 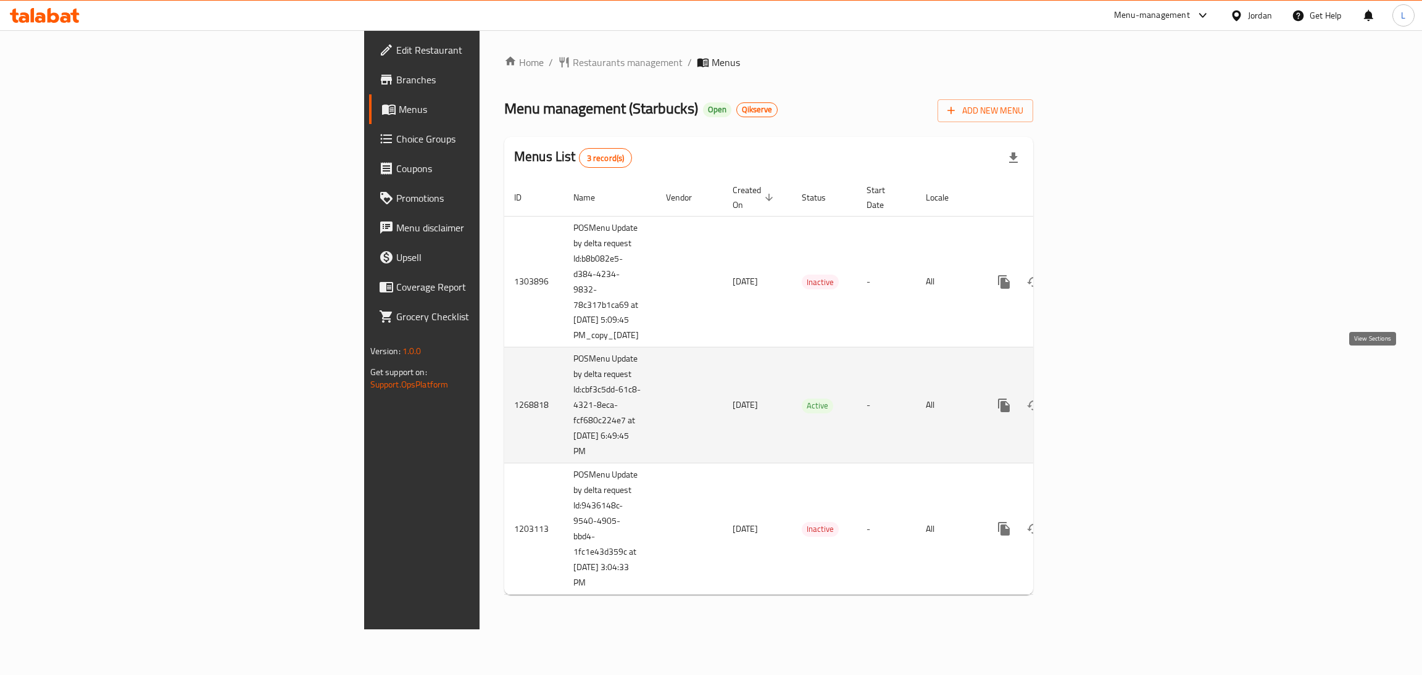 I want to click on span: Name, so click(x=592, y=197).